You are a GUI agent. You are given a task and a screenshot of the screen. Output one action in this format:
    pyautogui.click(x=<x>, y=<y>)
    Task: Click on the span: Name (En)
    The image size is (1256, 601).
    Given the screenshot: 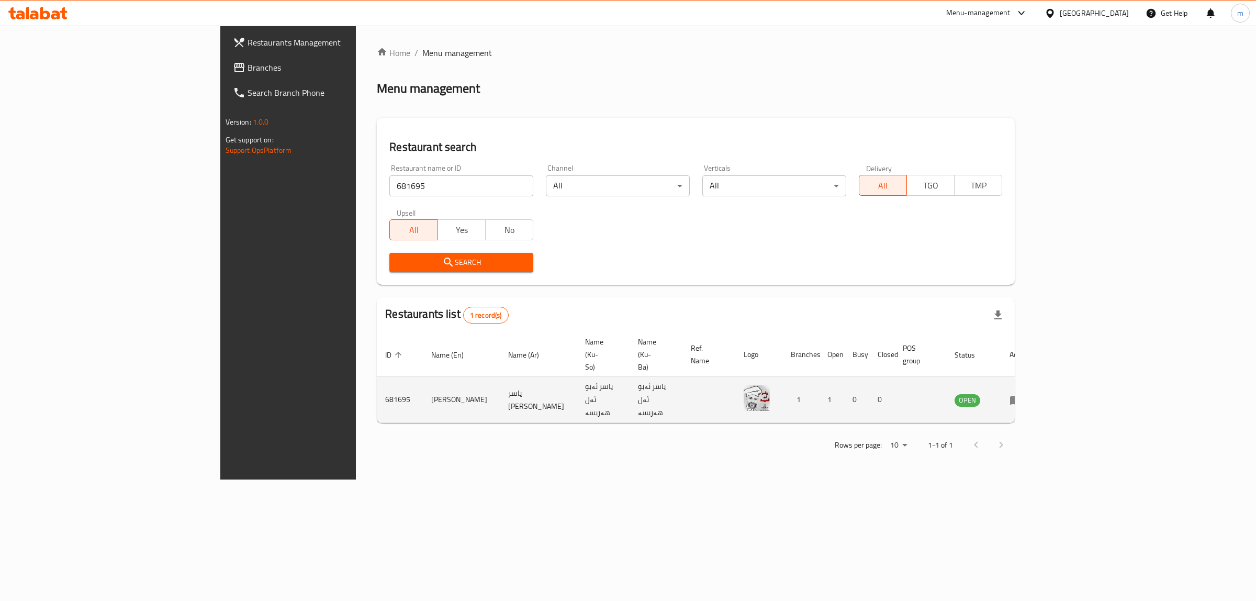 What is the action you would take?
    pyautogui.click(x=454, y=355)
    